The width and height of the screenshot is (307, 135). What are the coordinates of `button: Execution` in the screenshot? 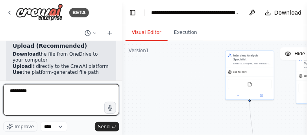 It's located at (185, 33).